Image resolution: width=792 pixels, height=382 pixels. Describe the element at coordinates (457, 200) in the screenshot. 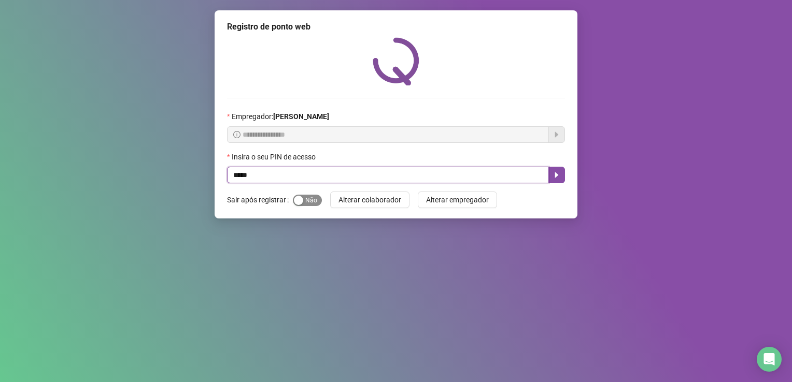

I see `button: Alterar empregador` at that location.